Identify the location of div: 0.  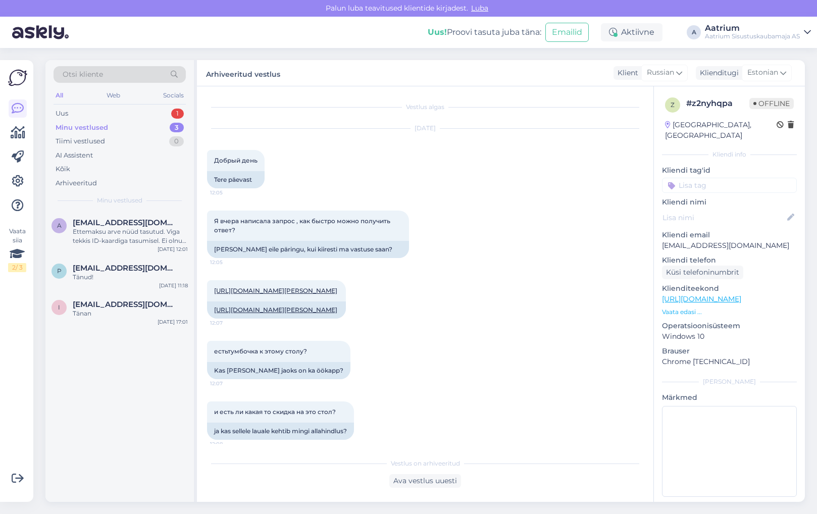
(176, 141).